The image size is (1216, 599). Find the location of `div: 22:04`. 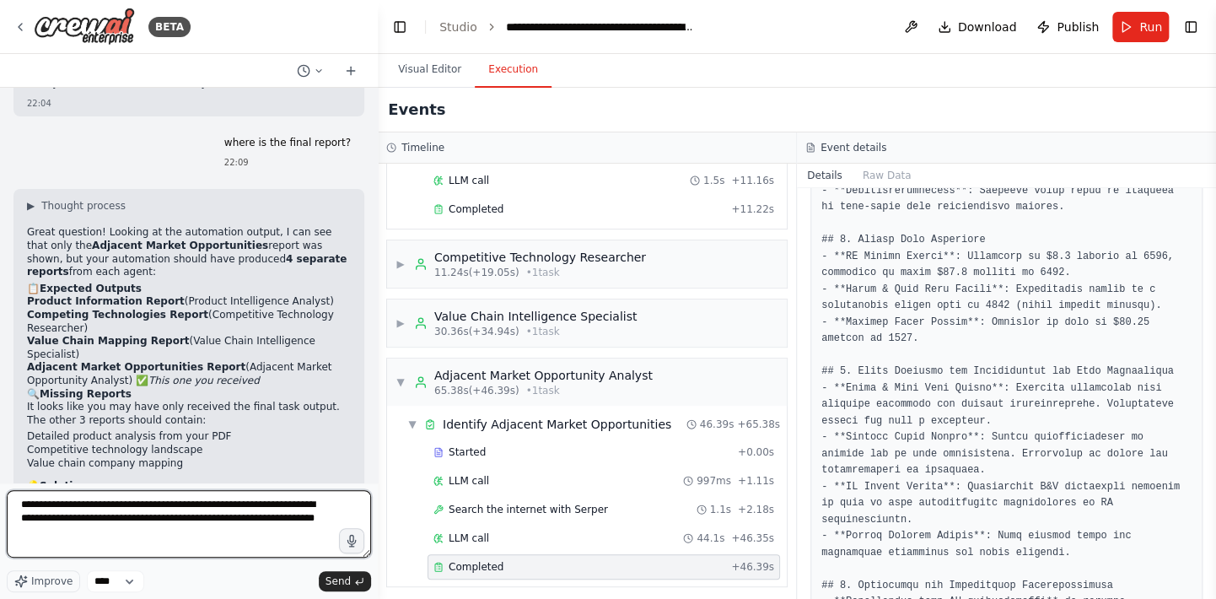

div: 22:04 is located at coordinates (189, 103).